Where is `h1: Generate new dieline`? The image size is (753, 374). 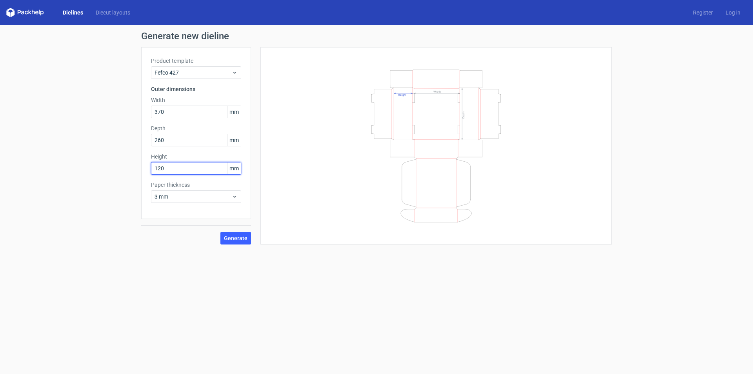 h1: Generate new dieline is located at coordinates (376, 36).